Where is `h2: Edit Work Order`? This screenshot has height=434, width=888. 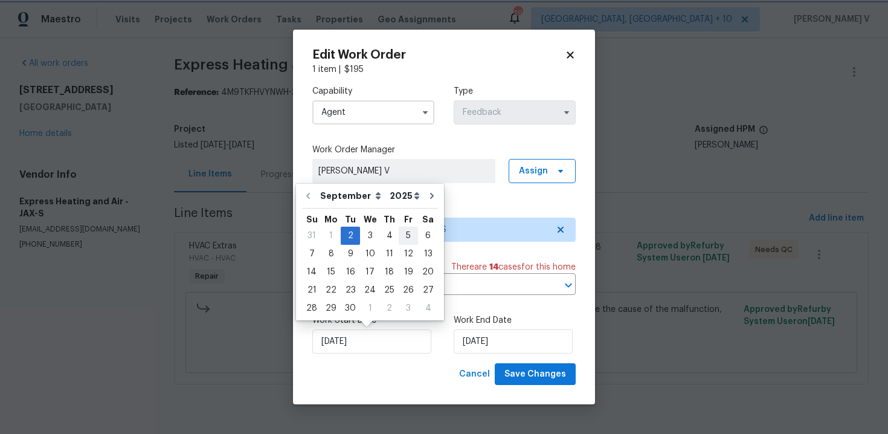
h2: Edit Work Order is located at coordinates (438, 55).